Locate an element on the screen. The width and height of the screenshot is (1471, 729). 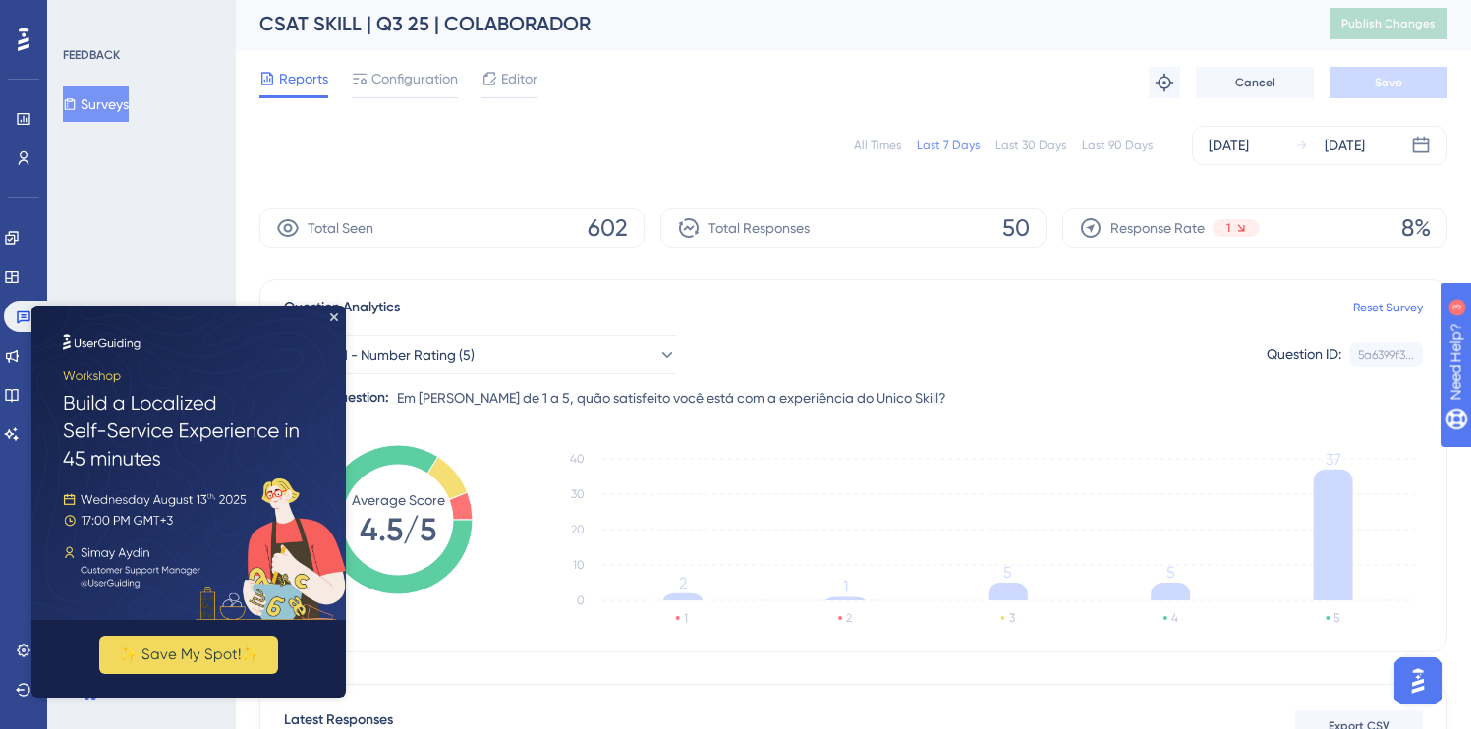
span: Configuration is located at coordinates (415, 79).